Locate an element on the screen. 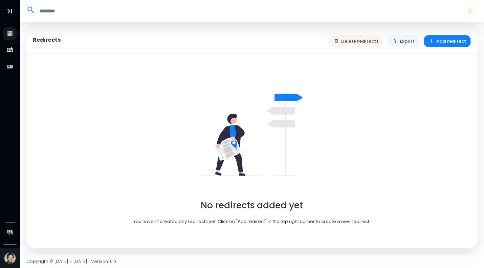 The width and height of the screenshot is (484, 268). img: undraw_right_direction_tge8-82dba1b9.svg is located at coordinates (252, 133).